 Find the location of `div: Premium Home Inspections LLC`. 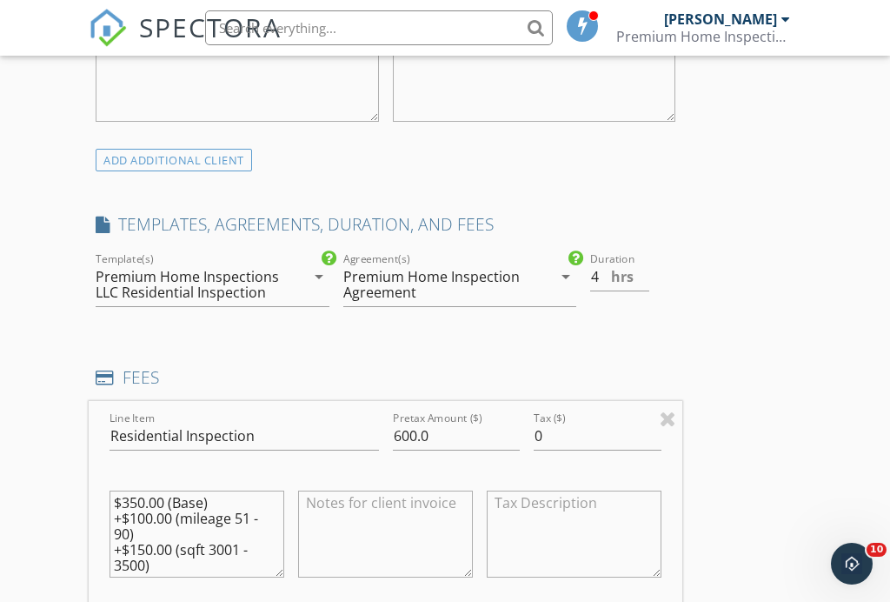

div: Premium Home Inspections LLC is located at coordinates (703, 37).